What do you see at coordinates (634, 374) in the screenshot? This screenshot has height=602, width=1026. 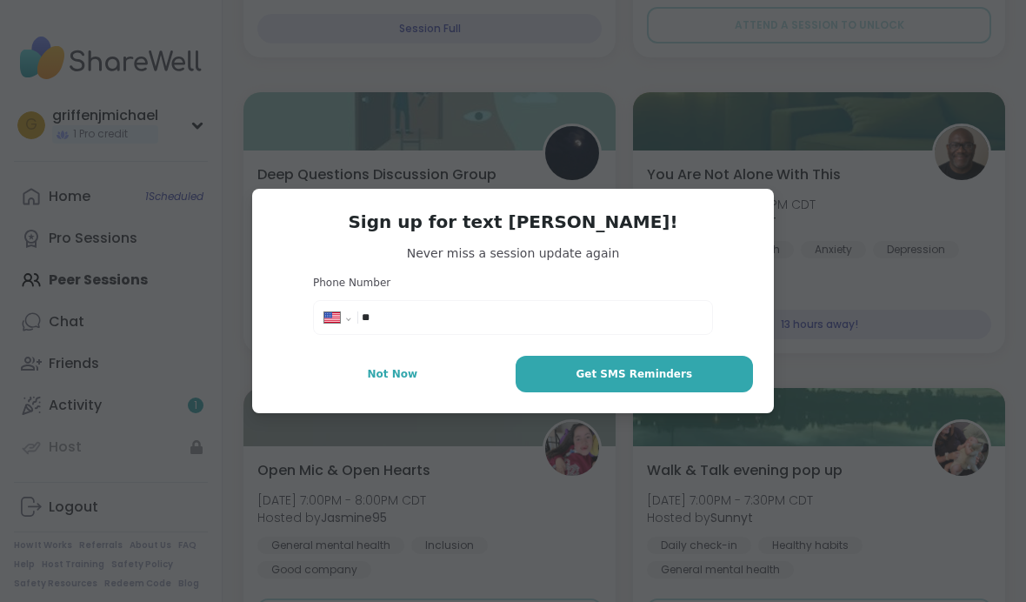 I see `button: Get SMS Reminders` at bounding box center [634, 374].